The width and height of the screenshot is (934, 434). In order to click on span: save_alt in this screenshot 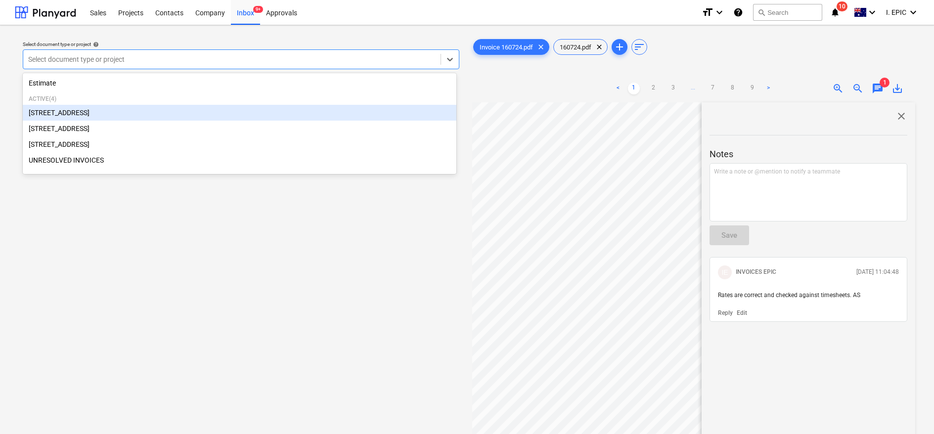, I will do `click(897, 88)`.